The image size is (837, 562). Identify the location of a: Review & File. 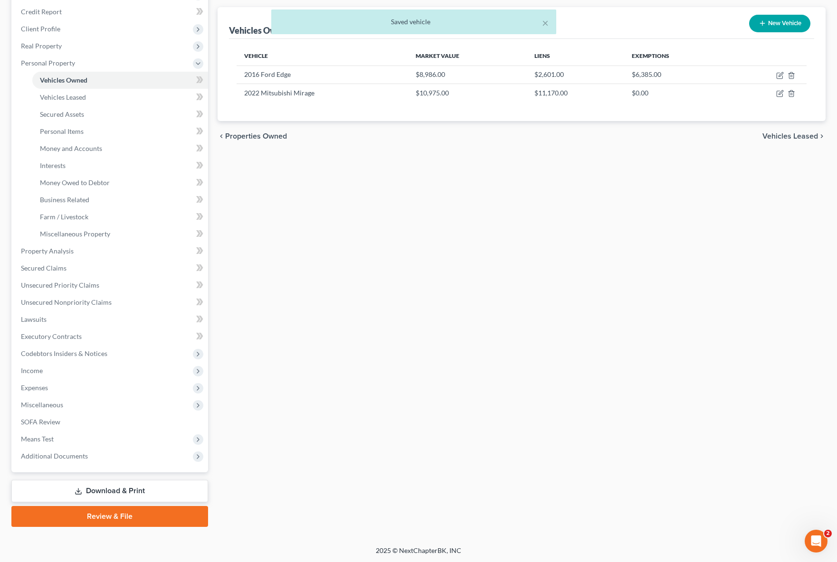
(110, 517).